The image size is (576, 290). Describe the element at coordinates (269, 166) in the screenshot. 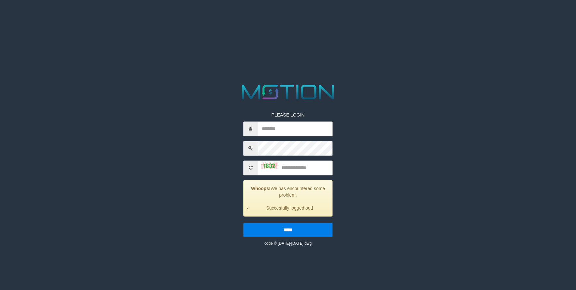

I see `img: captcha` at that location.